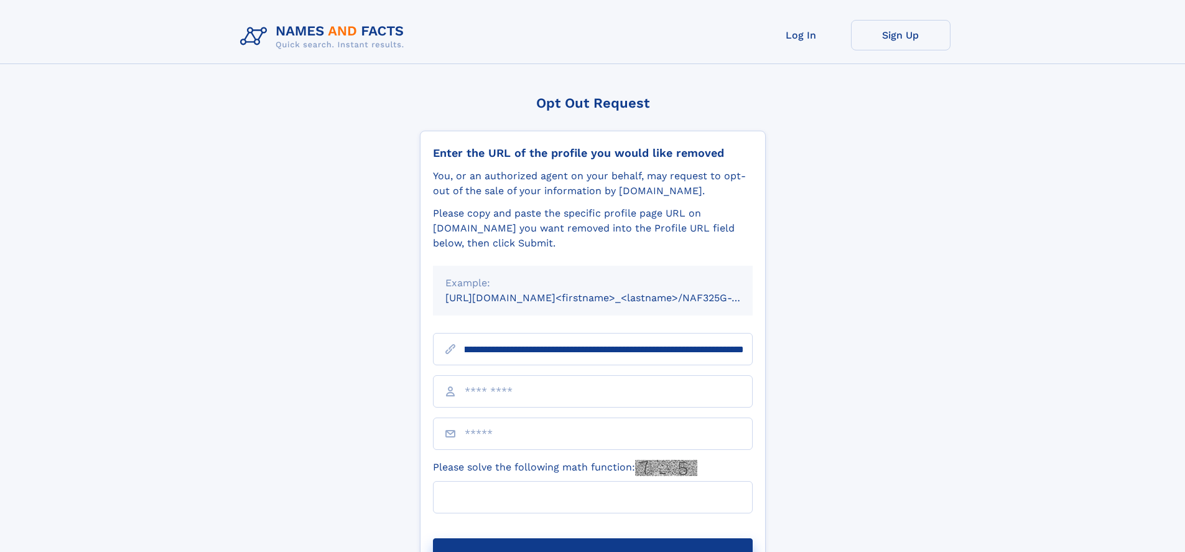 This screenshot has width=1185, height=552. Describe the element at coordinates (593, 283) in the screenshot. I see `div: Example:` at that location.